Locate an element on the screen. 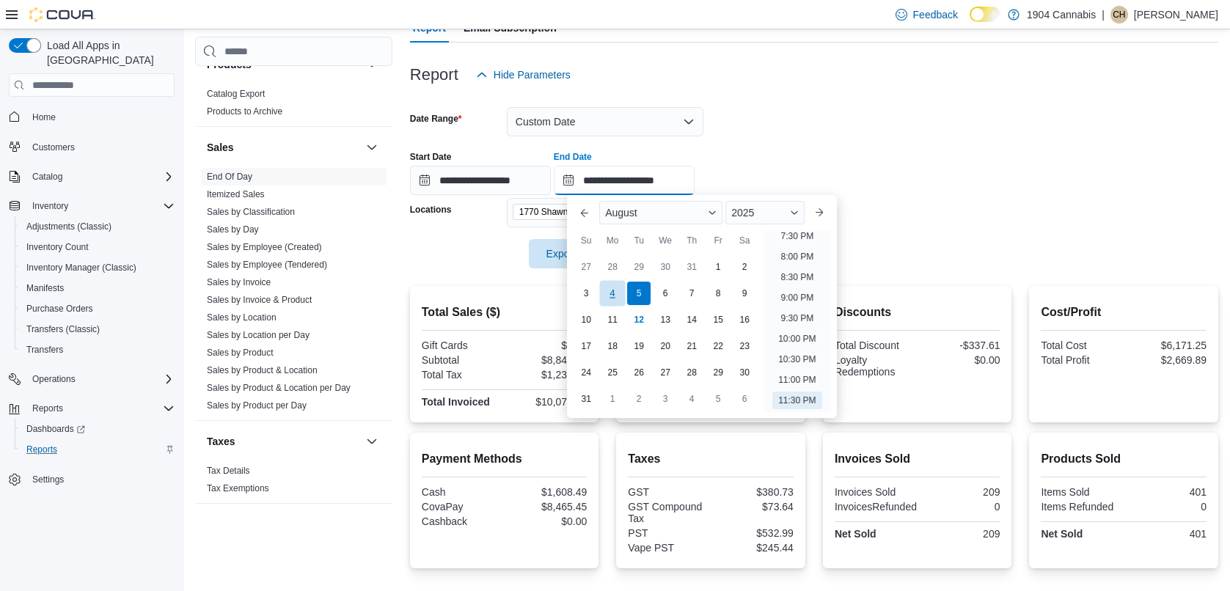 Image resolution: width=1230 pixels, height=591 pixels. div: day-8 is located at coordinates (718, 293).